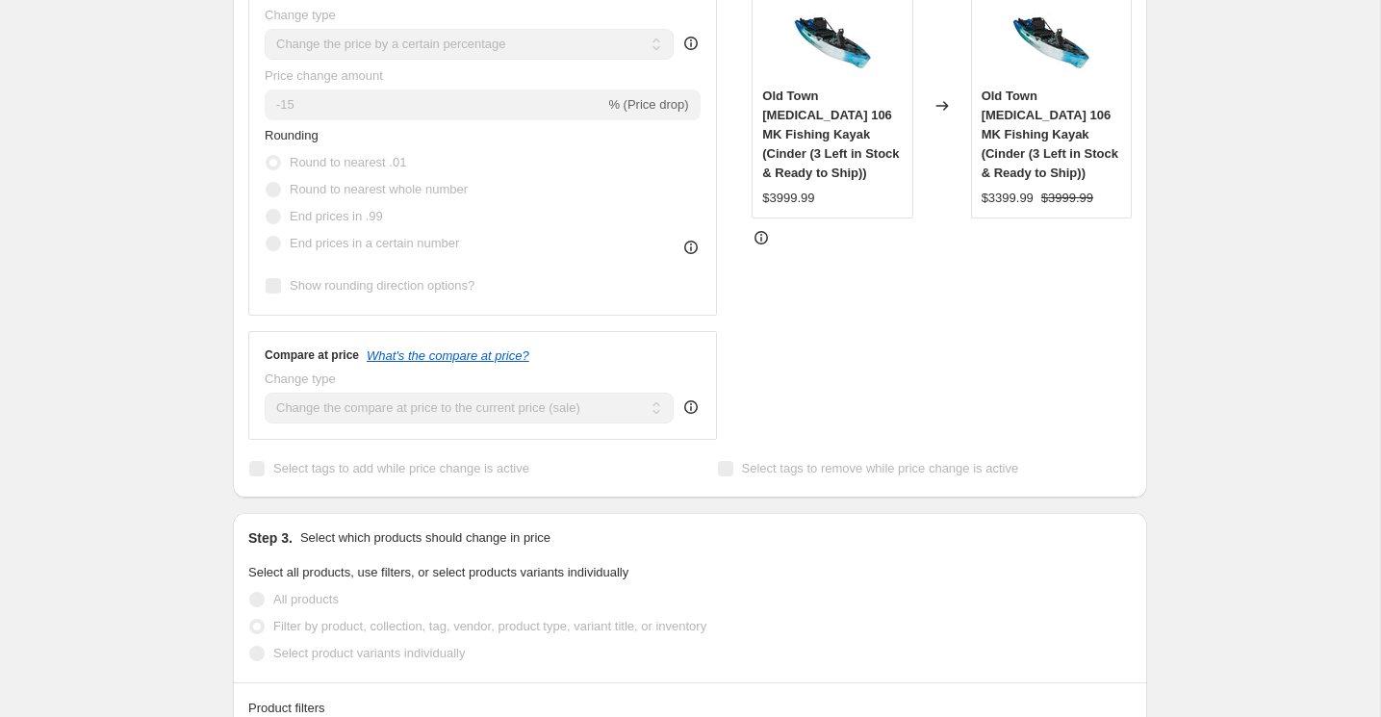 This screenshot has width=1381, height=717. I want to click on span: End prices in .99, so click(336, 216).